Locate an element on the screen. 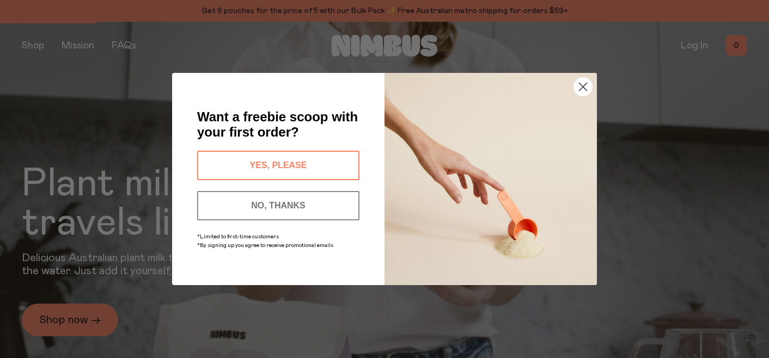 Image resolution: width=769 pixels, height=358 pixels. span: *By signing up you agree to receive promotional emails is located at coordinates (265, 246).